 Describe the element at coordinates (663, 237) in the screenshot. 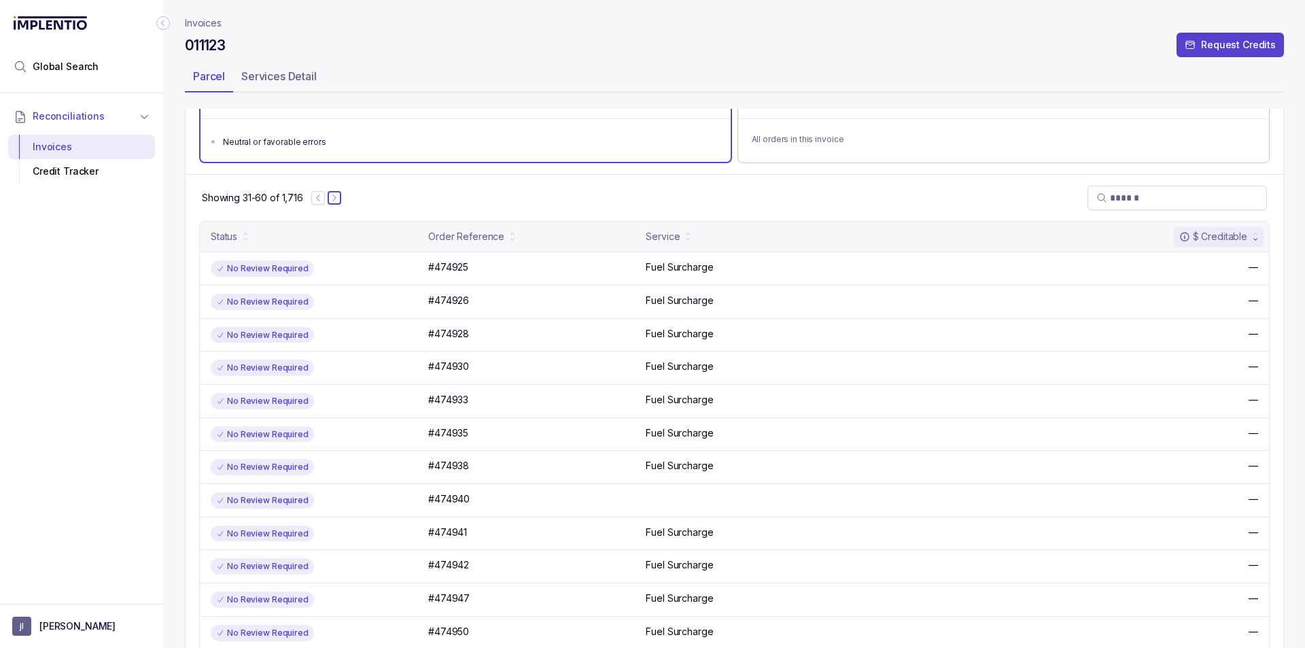

I see `div: Service` at that location.